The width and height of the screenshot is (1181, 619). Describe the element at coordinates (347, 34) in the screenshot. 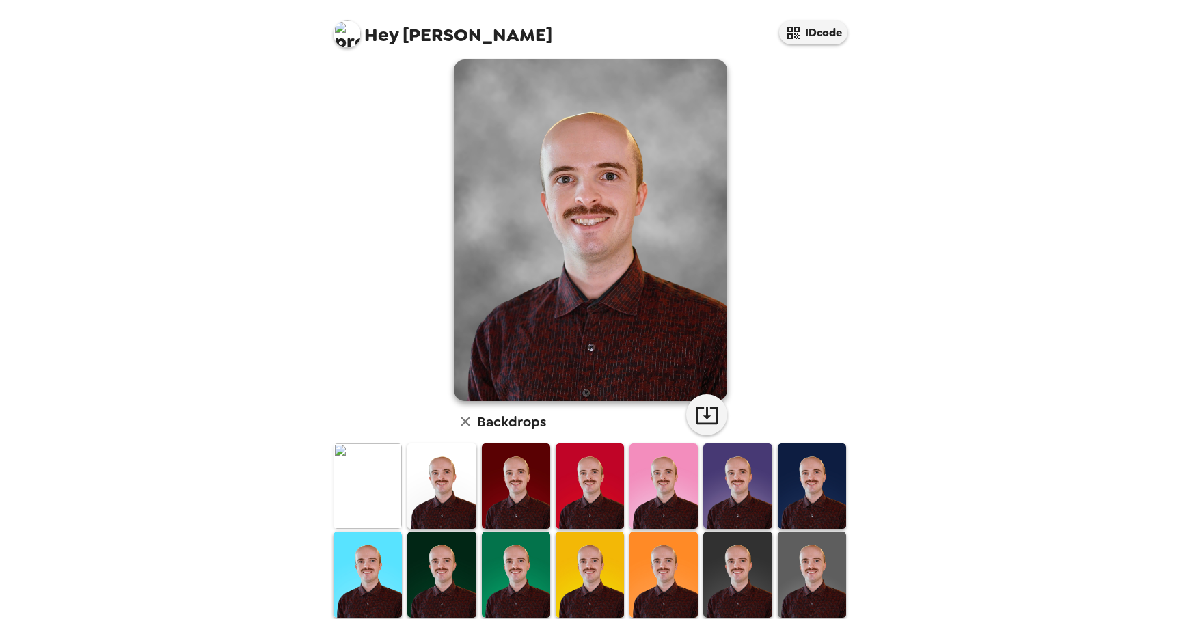

I see `img: profile pic` at that location.